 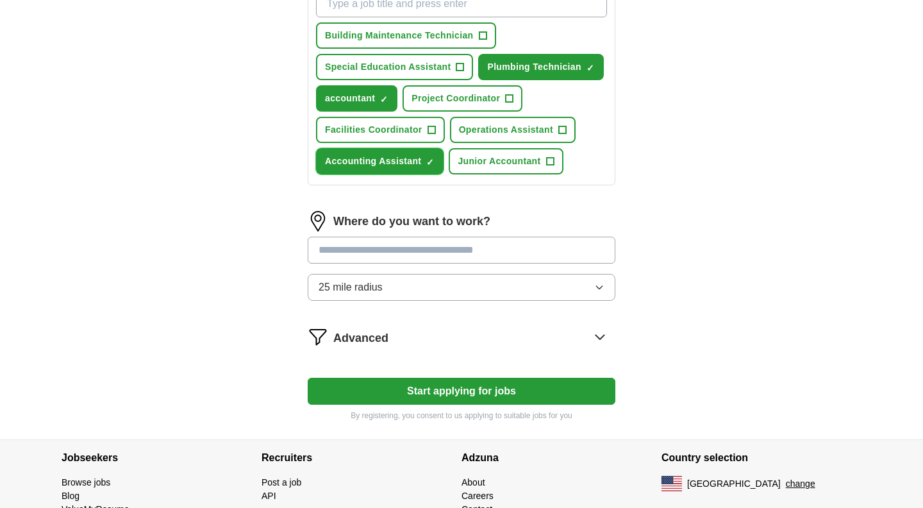 I want to click on button: Accounting Assistant✓, so click(x=379, y=161).